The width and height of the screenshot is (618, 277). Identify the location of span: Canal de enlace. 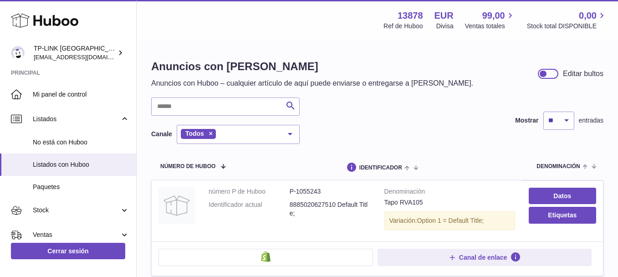
(484, 257).